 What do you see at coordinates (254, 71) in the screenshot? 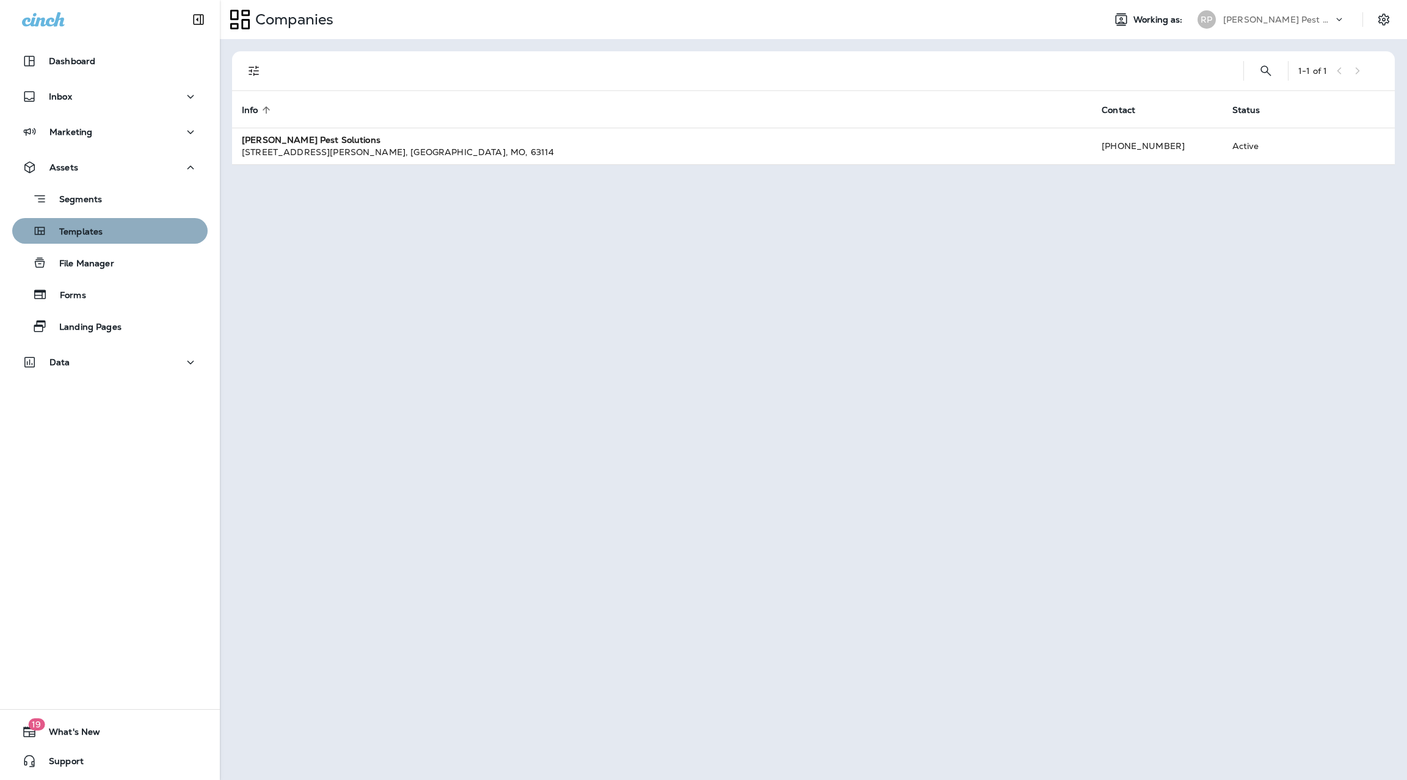
I see `button: Filters` at bounding box center [254, 71].